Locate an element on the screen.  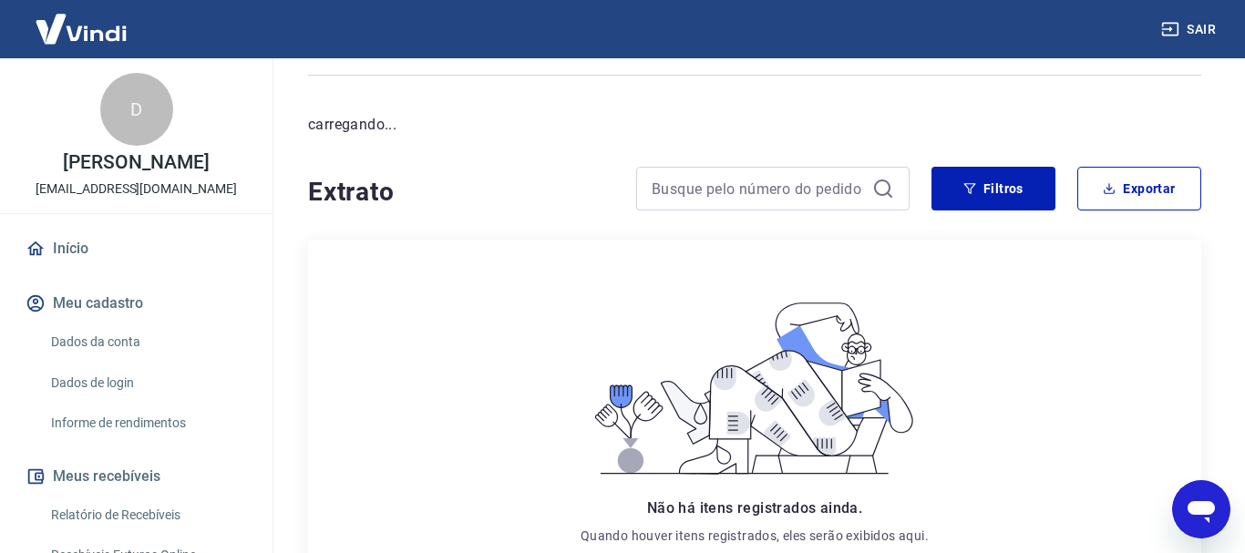
p: carregando... is located at coordinates (755, 125).